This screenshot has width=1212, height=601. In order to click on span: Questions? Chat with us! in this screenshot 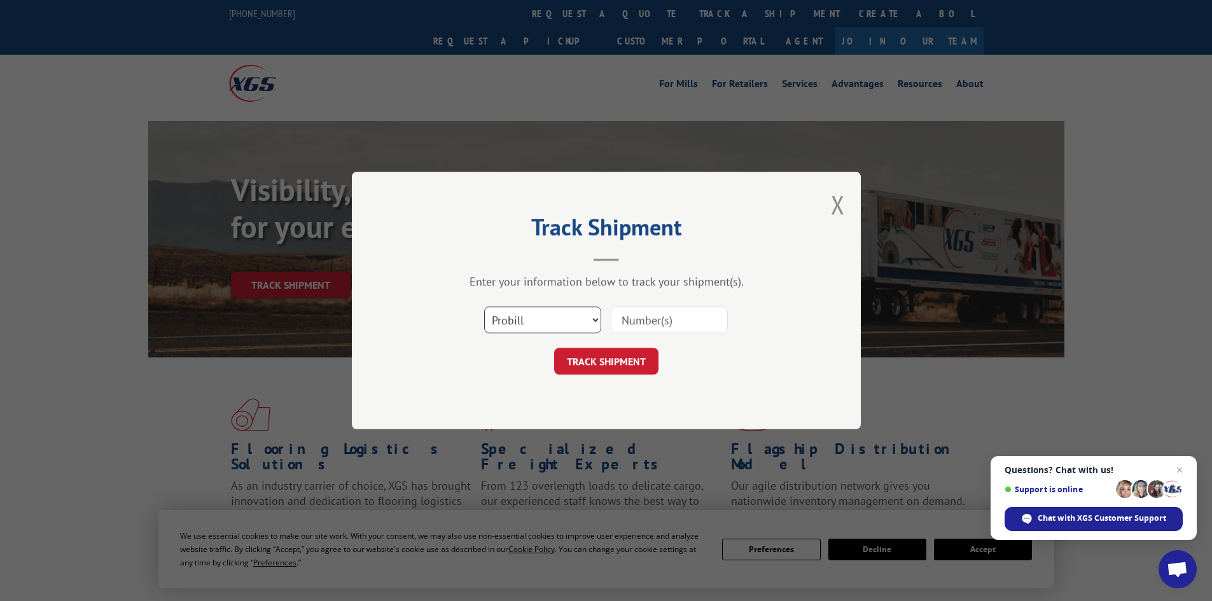, I will do `click(1094, 470)`.